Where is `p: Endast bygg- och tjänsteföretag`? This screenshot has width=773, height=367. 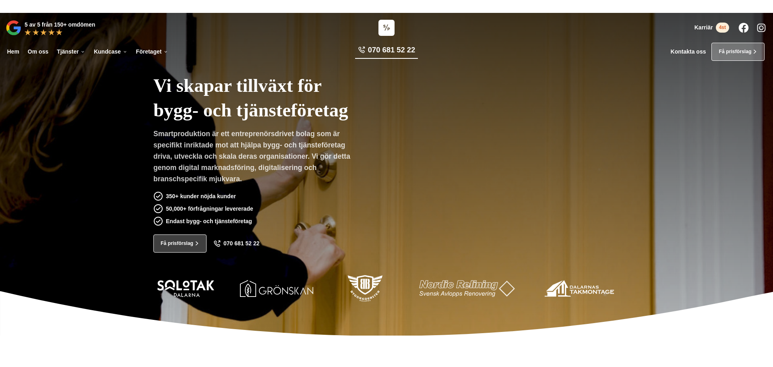
p: Endast bygg- och tjänsteföretag is located at coordinates (209, 221).